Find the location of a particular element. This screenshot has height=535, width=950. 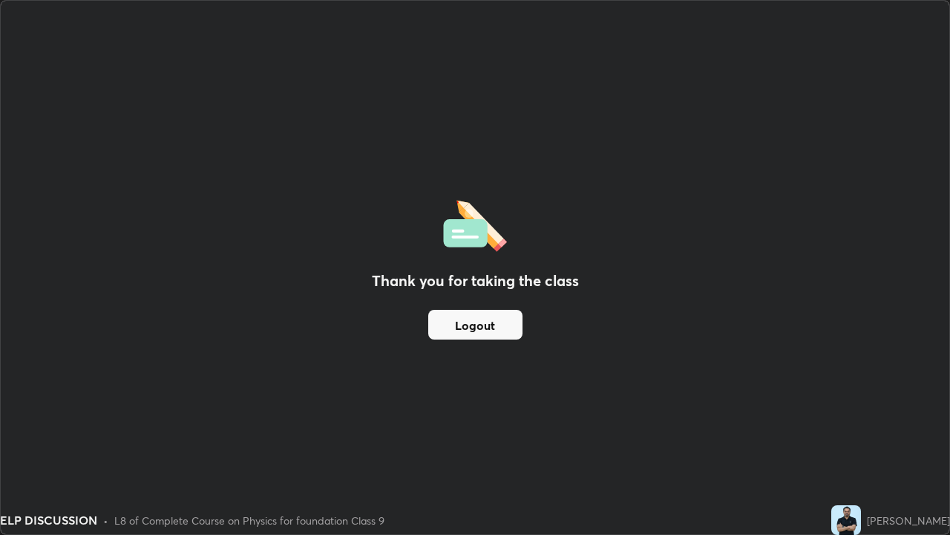

h2: Thank you for taking the class is located at coordinates (475, 281).